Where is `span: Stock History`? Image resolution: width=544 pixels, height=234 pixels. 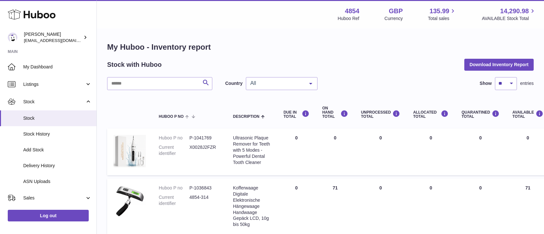 span: Stock History is located at coordinates (57, 134).